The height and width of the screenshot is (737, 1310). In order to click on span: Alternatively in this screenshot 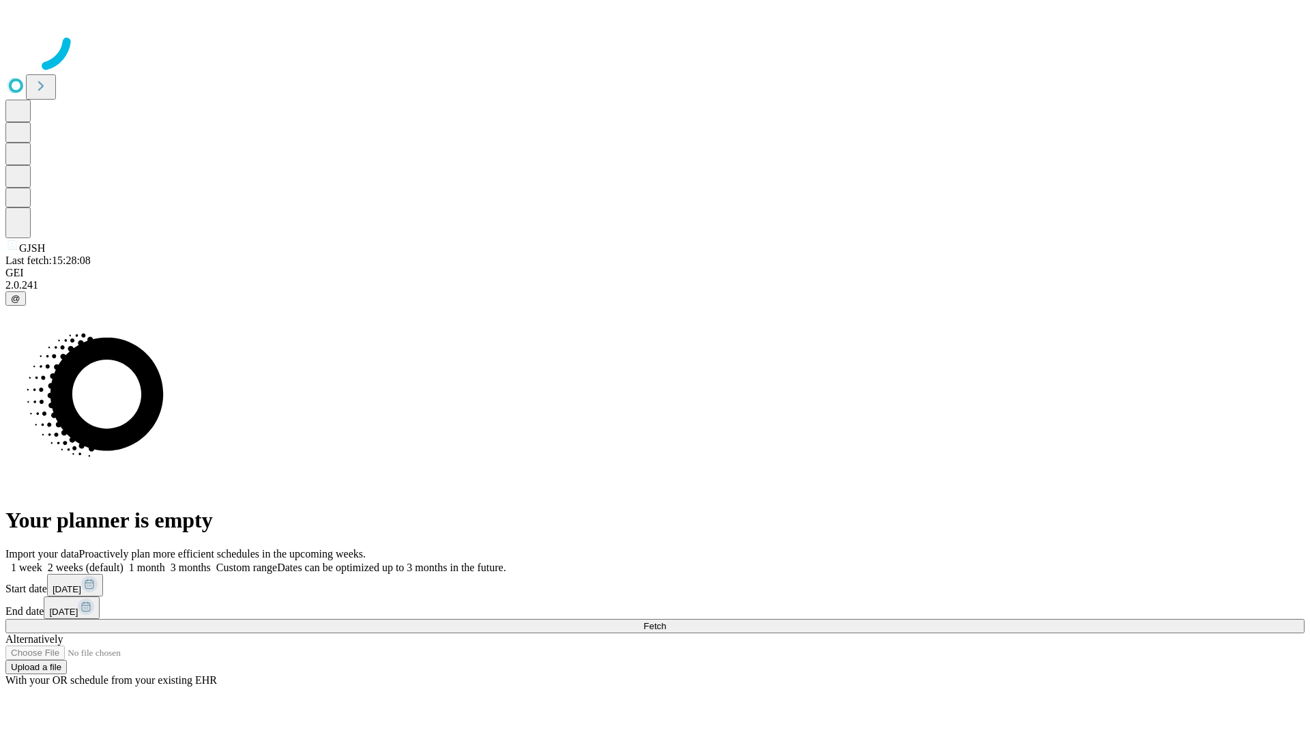, I will do `click(34, 639)`.